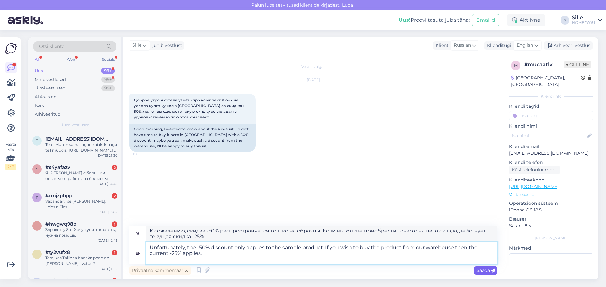 The image size is (606, 287). I want to click on span: Sille, so click(137, 45).